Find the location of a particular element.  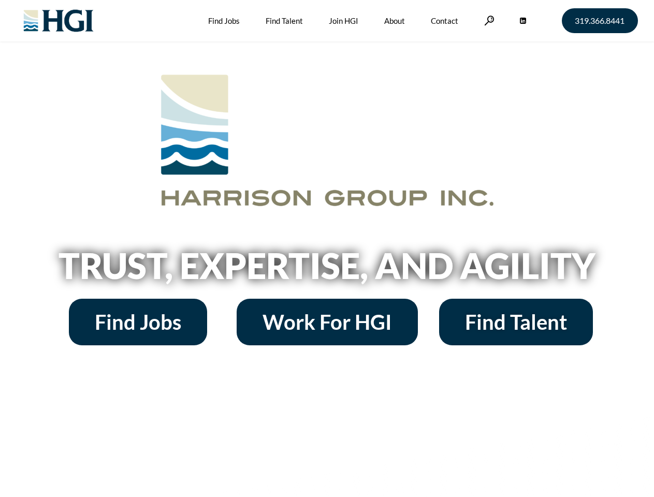

a: Search is located at coordinates (489, 20).